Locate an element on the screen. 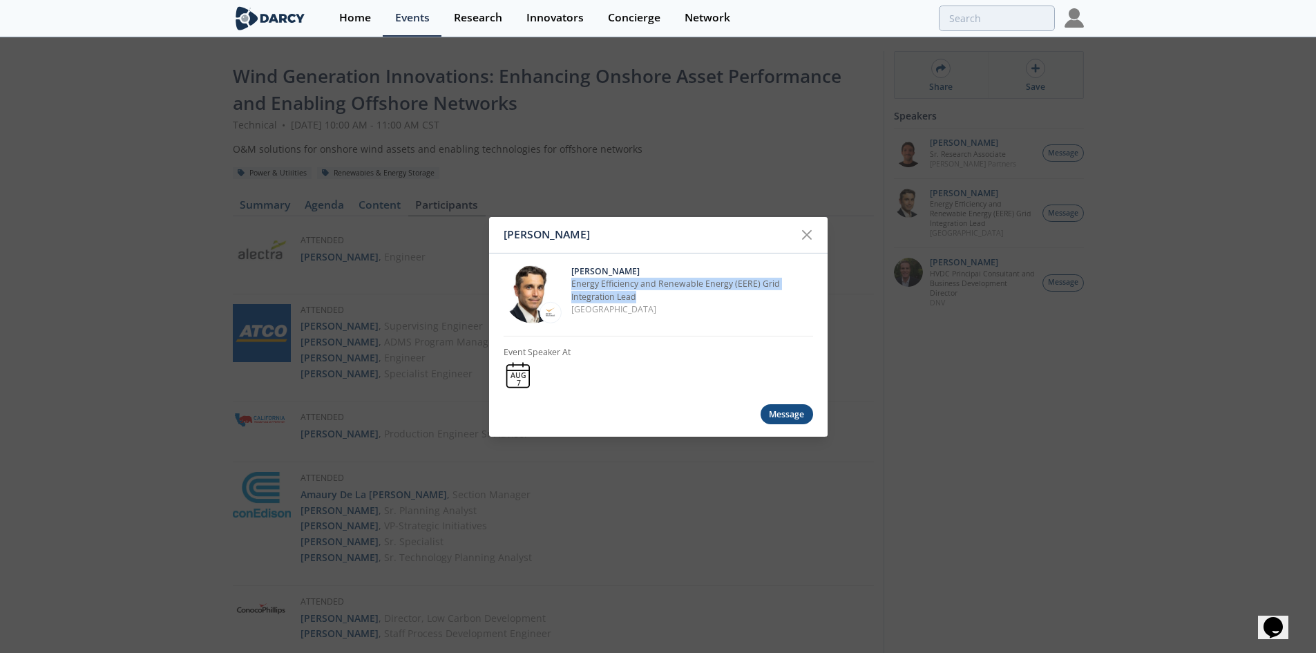 Image resolution: width=1316 pixels, height=653 pixels. img: logo-wide.svg is located at coordinates (270, 18).